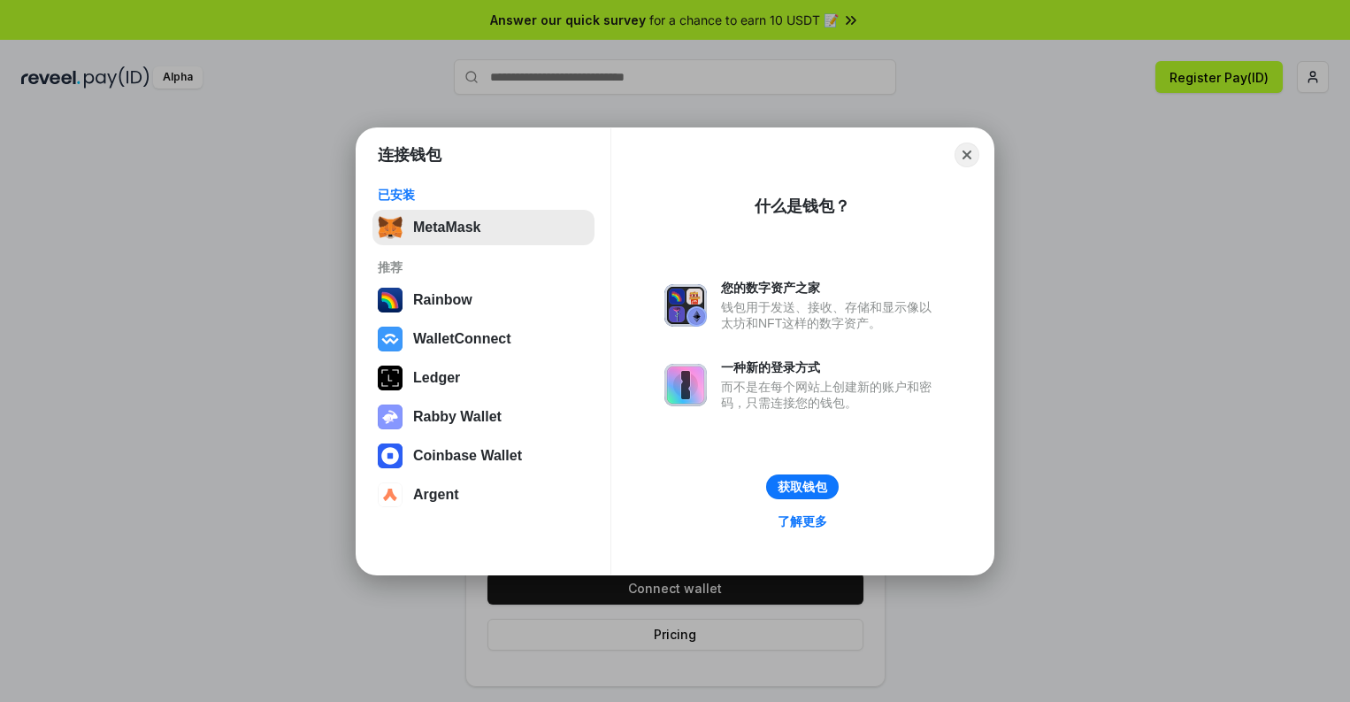 The image size is (1350, 702). I want to click on img: svg+xml,%3Csvg%20width%3D%22120%22%20height%3D%22120%22%20viewBox%3D%220%200%20120%20120%22%20fil..., so click(390, 300).